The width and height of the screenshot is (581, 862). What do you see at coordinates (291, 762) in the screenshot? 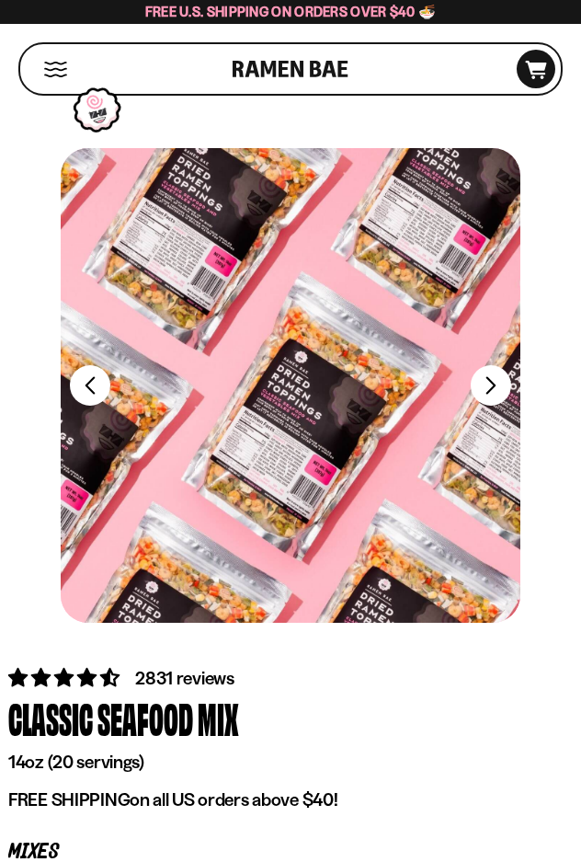
I see `p: 14oz (20 servings)` at bounding box center [291, 762].